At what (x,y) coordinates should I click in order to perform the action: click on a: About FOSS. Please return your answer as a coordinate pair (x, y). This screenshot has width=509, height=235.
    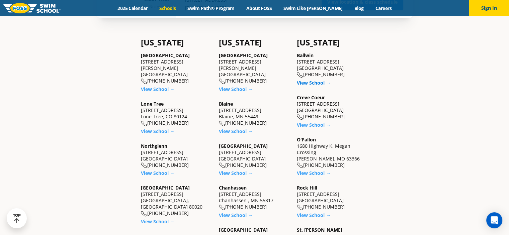
    Looking at the image, I should click on (259, 8).